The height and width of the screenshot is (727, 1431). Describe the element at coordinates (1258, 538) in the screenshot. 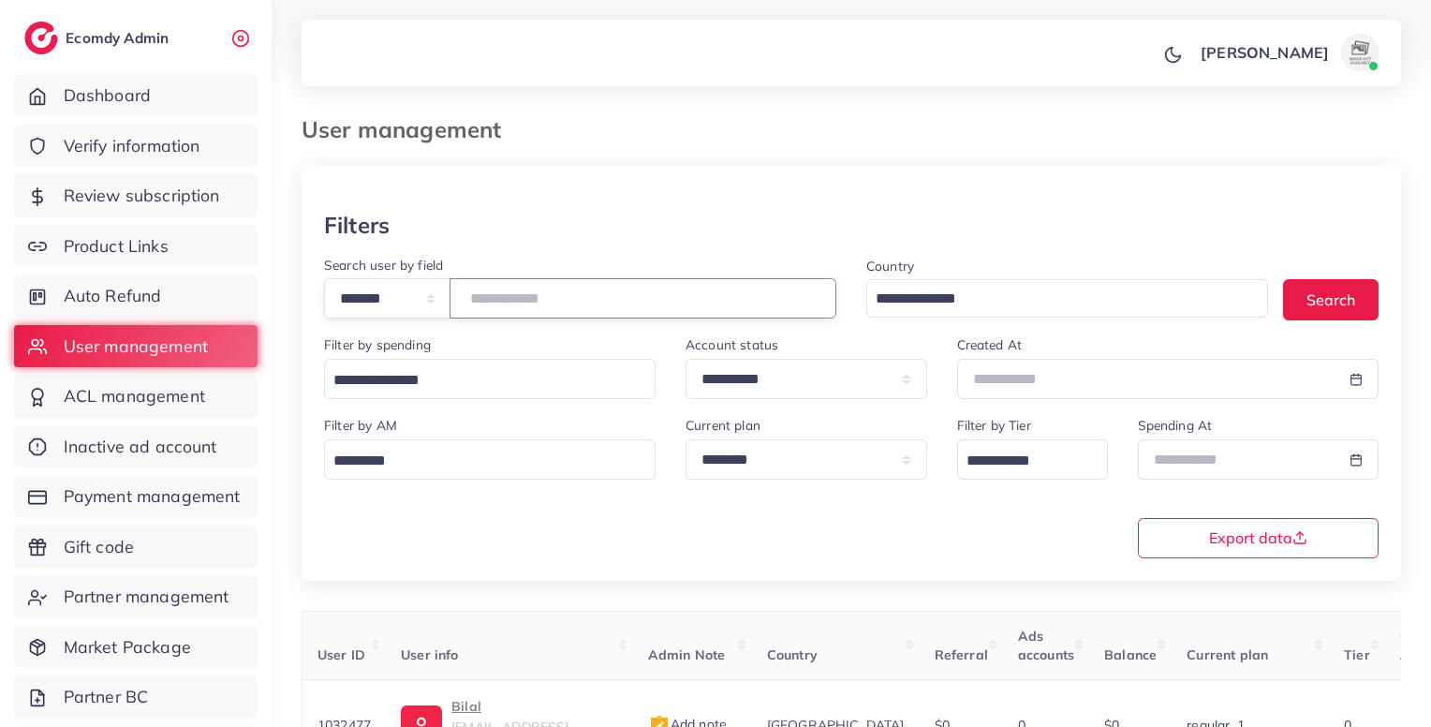

I see `span: Export data` at that location.